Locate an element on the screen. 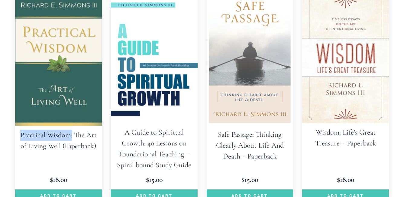 The image size is (404, 197). h2: Wisdom: Life’s Great Treasure – Paperback is located at coordinates (346, 138).